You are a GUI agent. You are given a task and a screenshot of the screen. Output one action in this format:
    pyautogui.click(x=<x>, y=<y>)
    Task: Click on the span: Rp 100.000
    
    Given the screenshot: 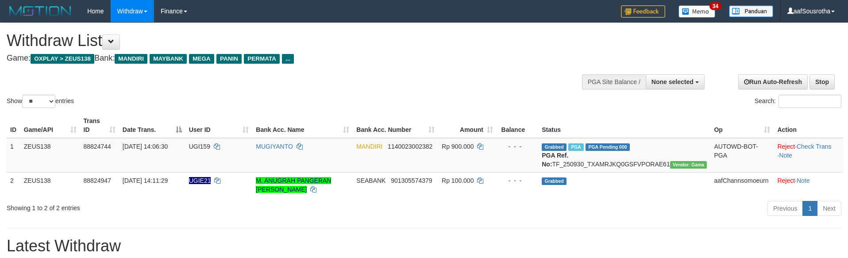 What is the action you would take?
    pyautogui.click(x=458, y=181)
    